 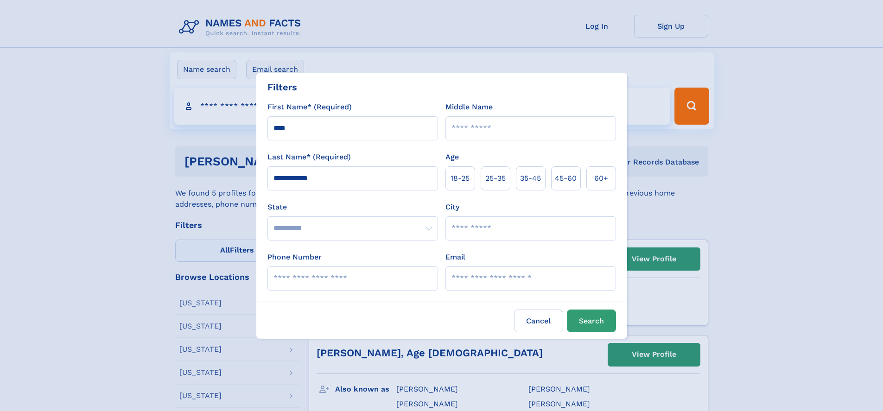 I want to click on span: 25‑35, so click(x=496, y=179).